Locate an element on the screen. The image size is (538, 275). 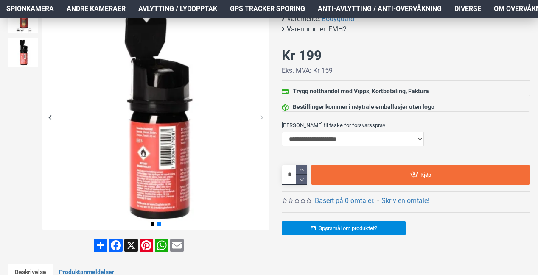
a: Facebook is located at coordinates (116, 246).